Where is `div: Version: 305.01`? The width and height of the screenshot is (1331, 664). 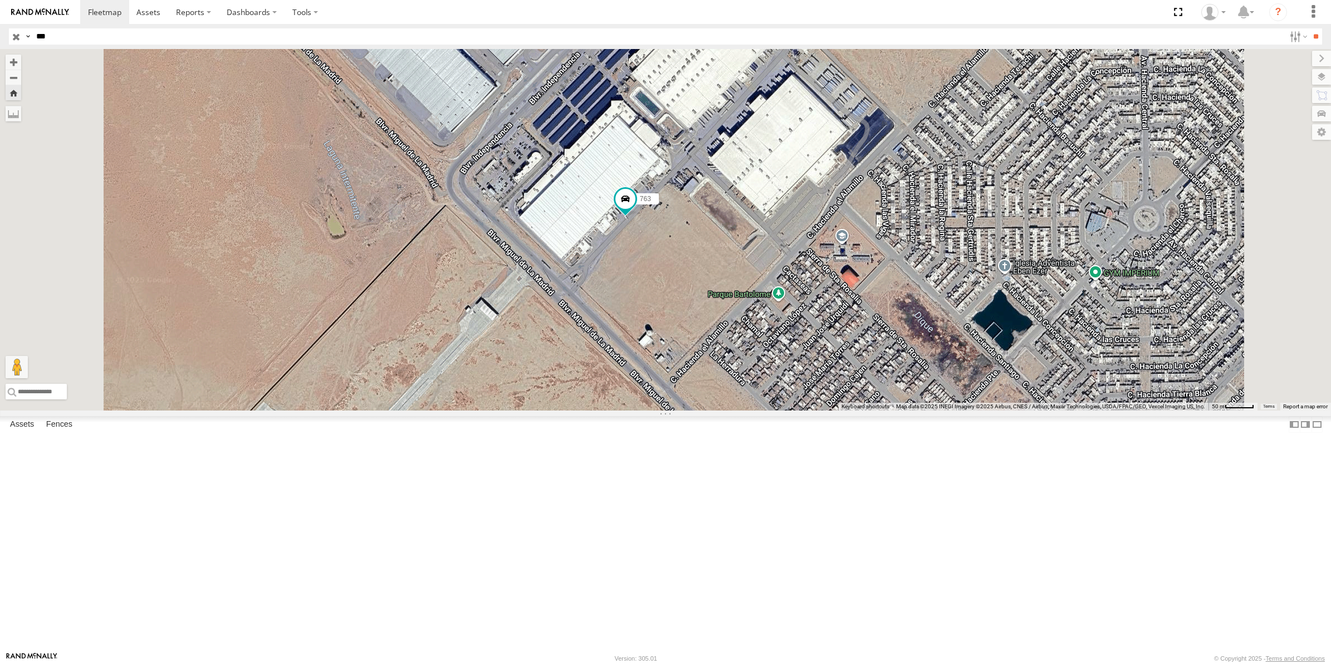
div: Version: 305.01 is located at coordinates (636, 658).